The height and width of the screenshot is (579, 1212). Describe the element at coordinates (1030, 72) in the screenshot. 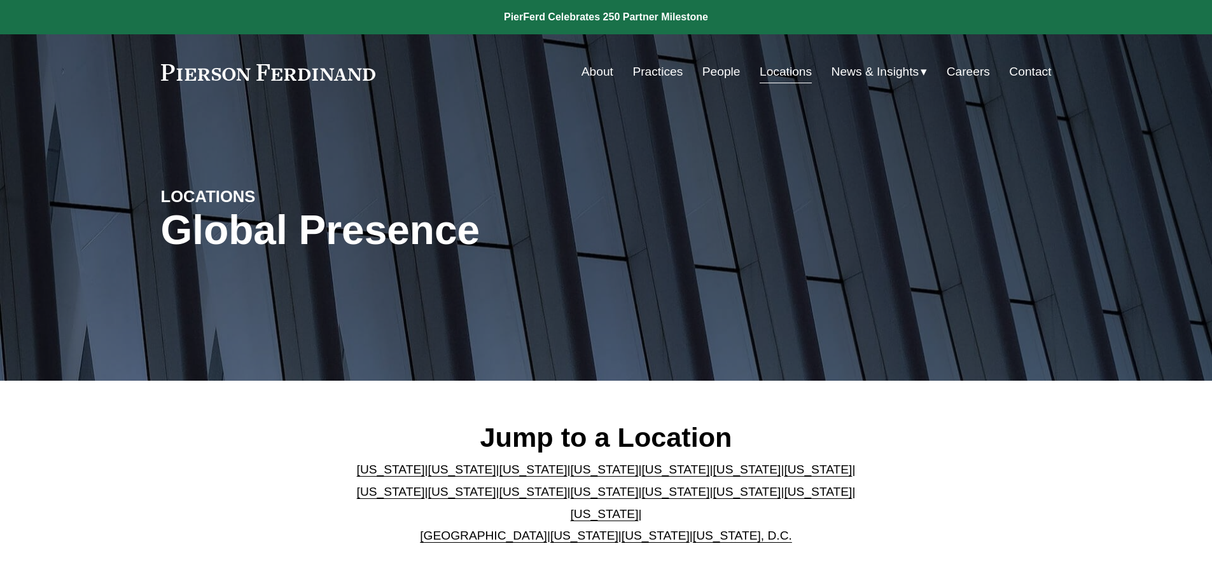

I see `a: Contact` at that location.